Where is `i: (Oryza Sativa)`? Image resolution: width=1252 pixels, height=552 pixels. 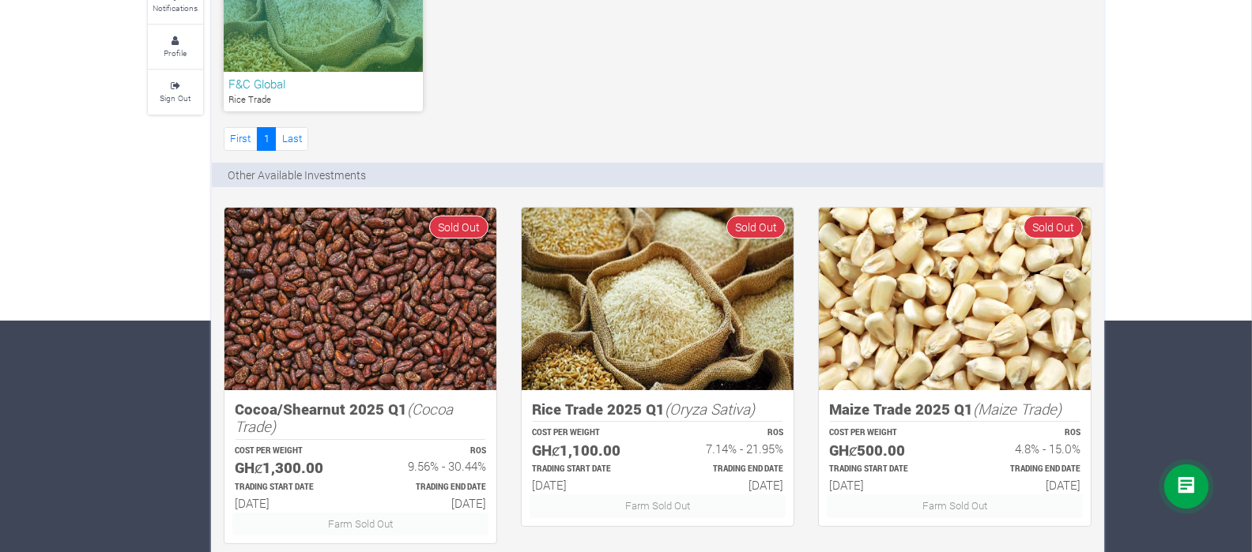 i: (Oryza Sativa) is located at coordinates (710, 409).